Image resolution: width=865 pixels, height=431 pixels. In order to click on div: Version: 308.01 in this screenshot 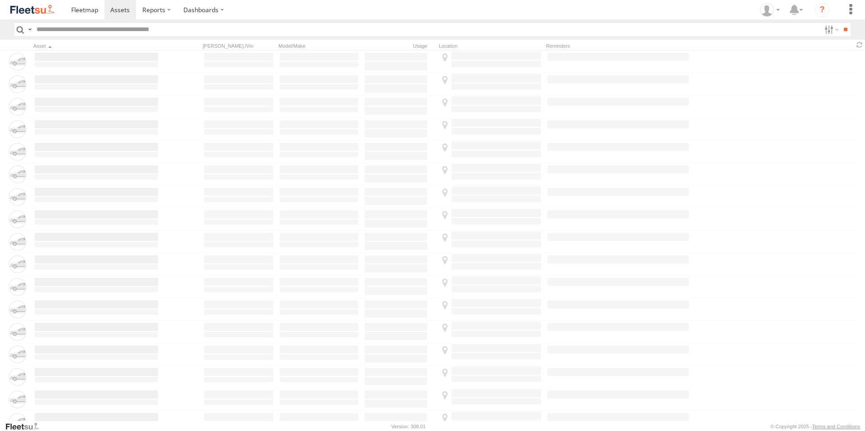, I will do `click(408, 426)`.